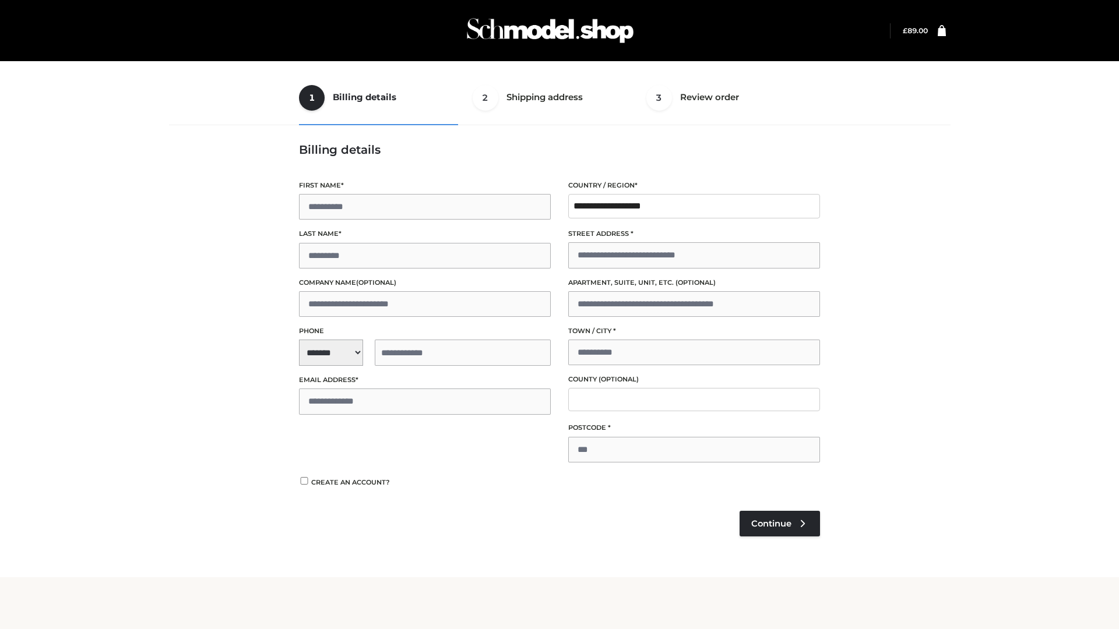 The width and height of the screenshot is (1119, 629). I want to click on img: Schmodel Admin 964, so click(550, 30).